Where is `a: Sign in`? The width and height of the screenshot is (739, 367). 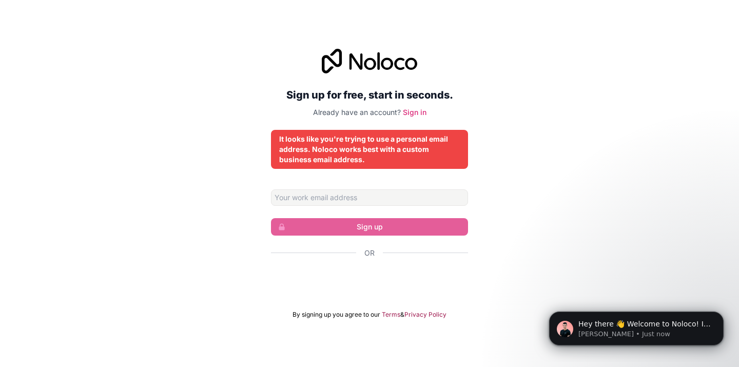
a: Sign in is located at coordinates (415, 112).